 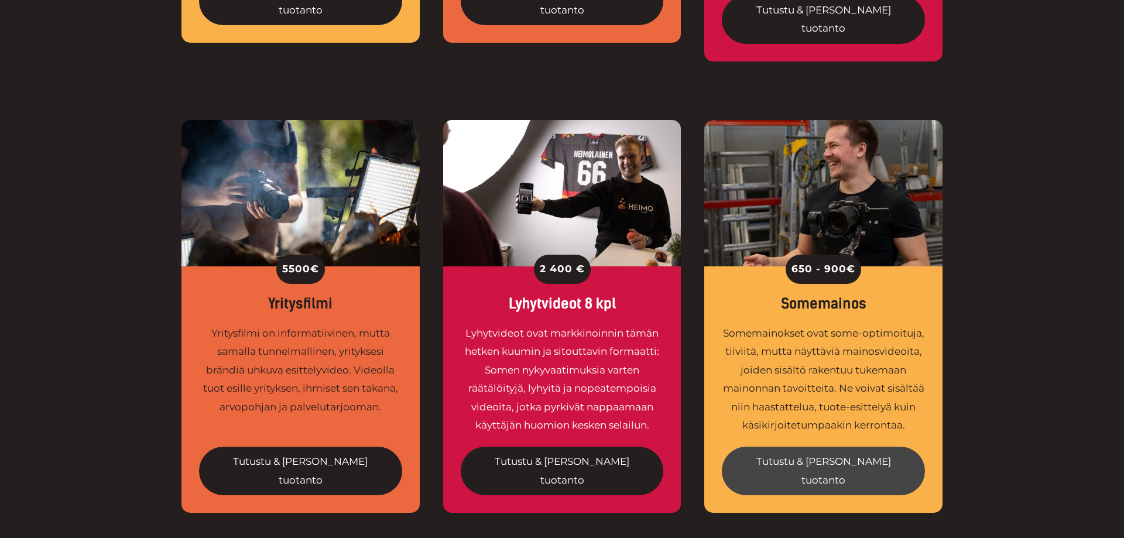 I want to click on img: Yritysvideo tuo yrityksesi parhaat puolet esiiin kiinnostavalla tavalla., so click(x=300, y=193).